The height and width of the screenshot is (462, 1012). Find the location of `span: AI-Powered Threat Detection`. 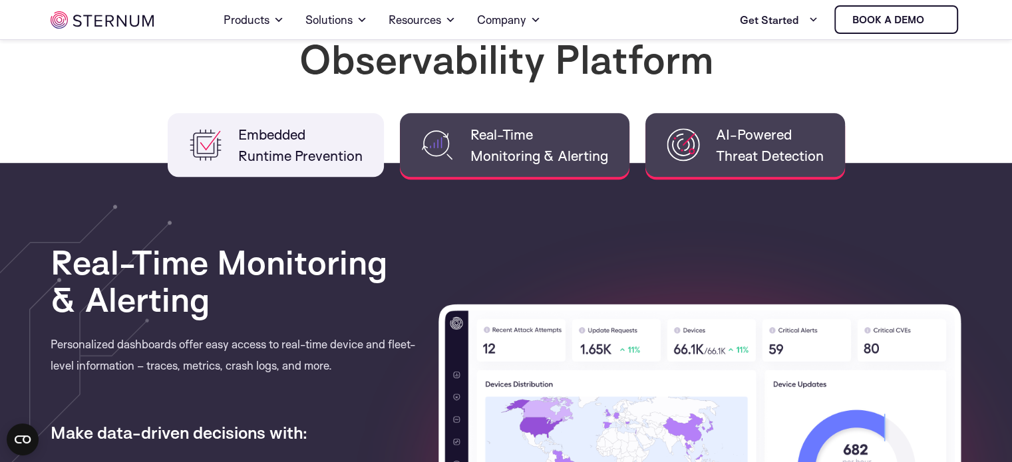

span: AI-Powered Threat Detection is located at coordinates (770, 145).